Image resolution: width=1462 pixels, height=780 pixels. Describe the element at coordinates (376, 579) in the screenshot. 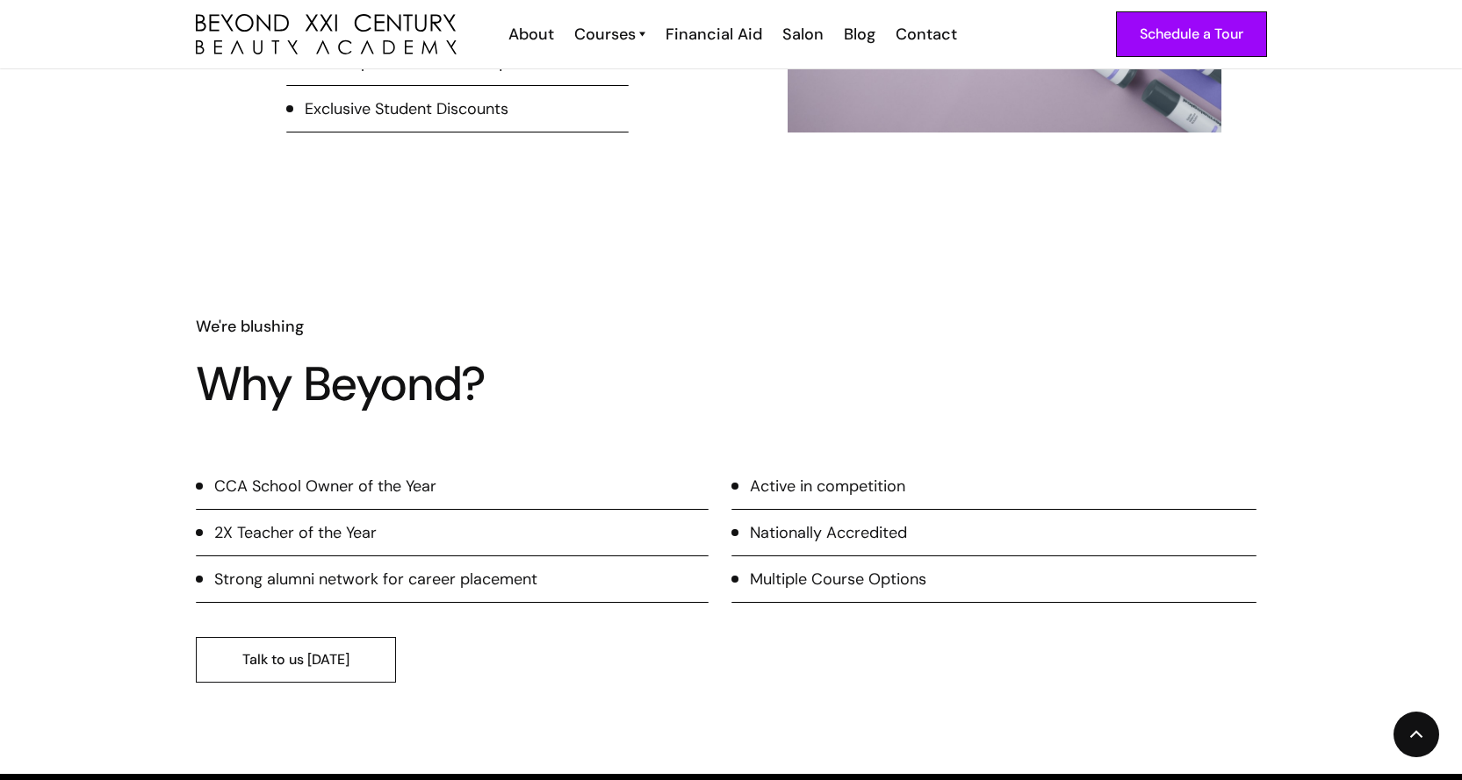

I see `div: Strong alumni network for career placement` at that location.